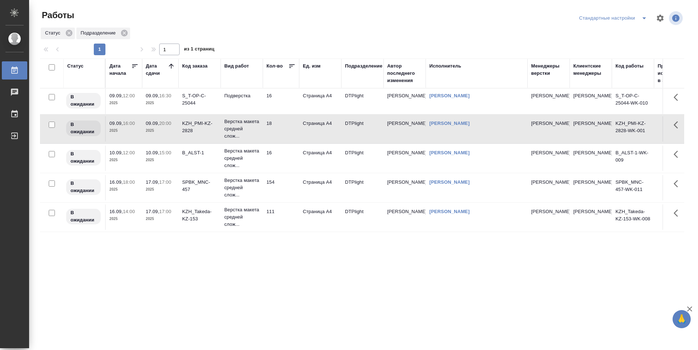 This screenshot has height=350, width=698. Describe the element at coordinates (445, 66) in the screenshot. I see `div: Исполнитель` at that location.